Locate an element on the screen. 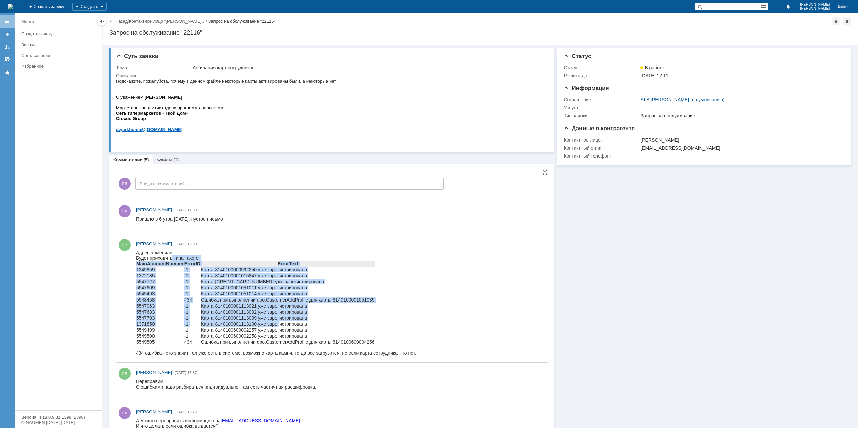  td: Карта 8140100000992250 уже зарегистрирована is located at coordinates (152, 20).